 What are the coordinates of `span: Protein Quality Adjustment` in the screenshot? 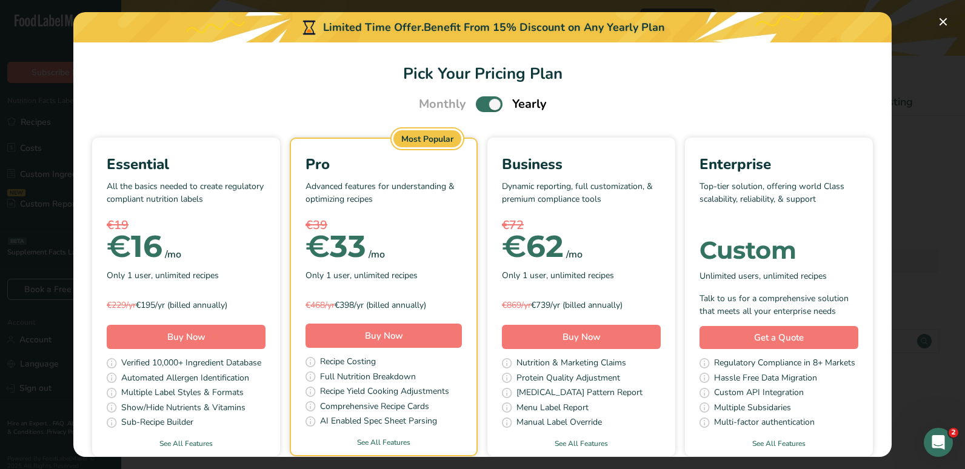 It's located at (568, 379).